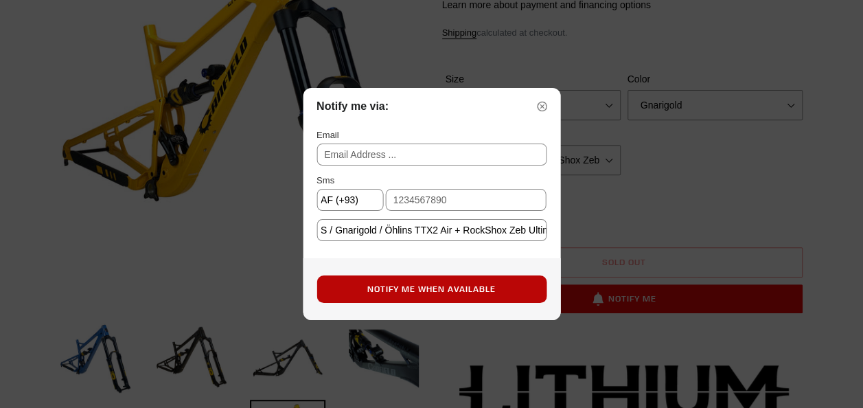 This screenshot has width=863, height=408. I want to click on div: Email, so click(327, 135).